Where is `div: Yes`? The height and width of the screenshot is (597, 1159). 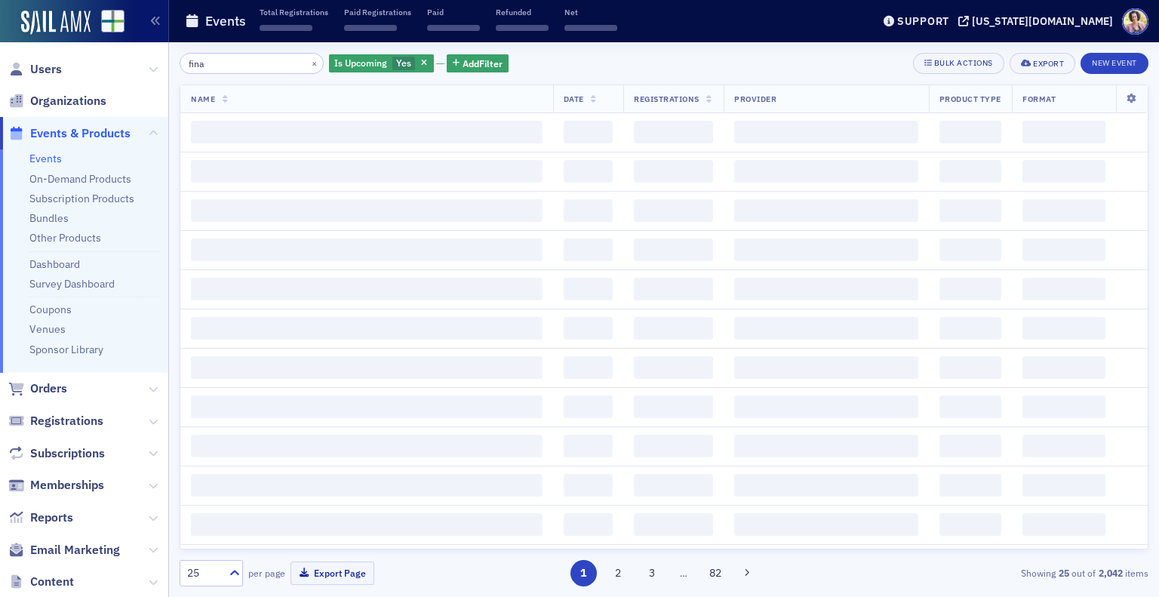 div: Yes is located at coordinates (381, 63).